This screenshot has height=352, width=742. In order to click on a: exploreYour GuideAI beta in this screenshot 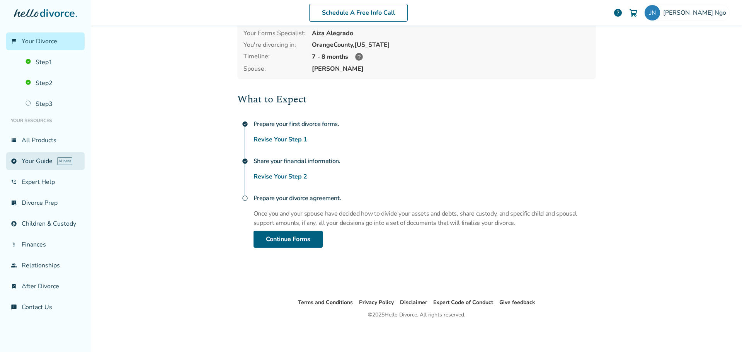, I will do `click(45, 161)`.